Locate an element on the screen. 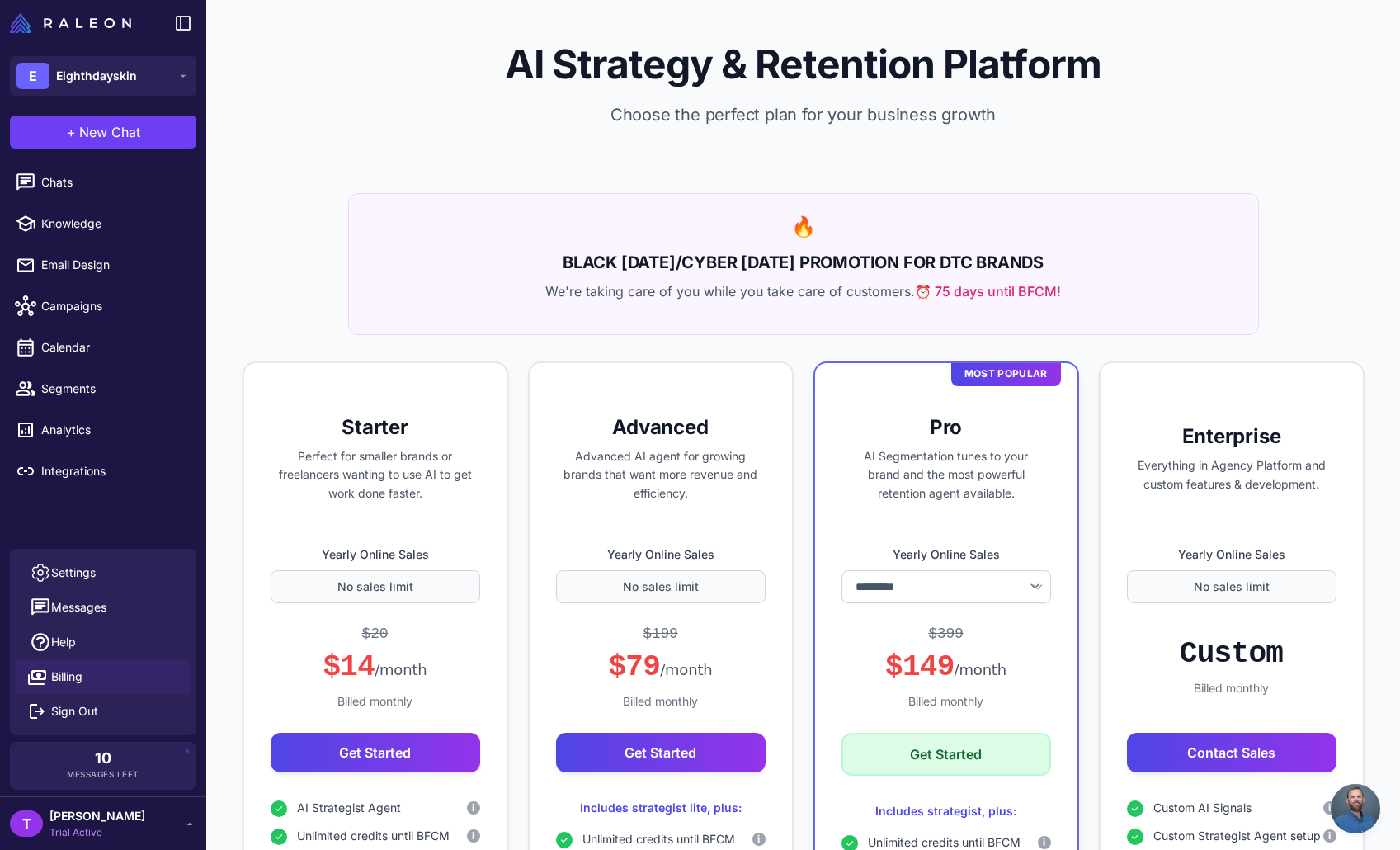 This screenshot has width=1400, height=850. div: Includes strategist lite, plus: is located at coordinates (660, 808).